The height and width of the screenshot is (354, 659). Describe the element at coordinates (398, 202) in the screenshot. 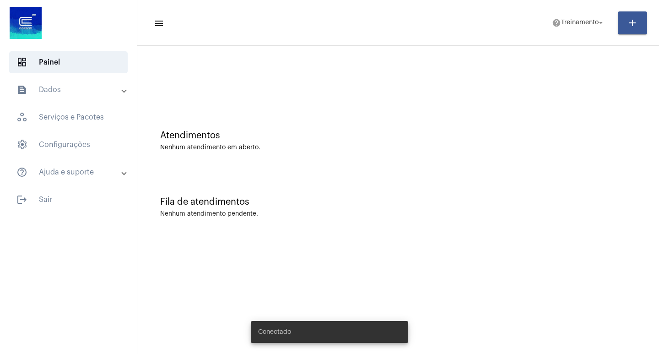

I see `div: Fila de atendimentos` at that location.